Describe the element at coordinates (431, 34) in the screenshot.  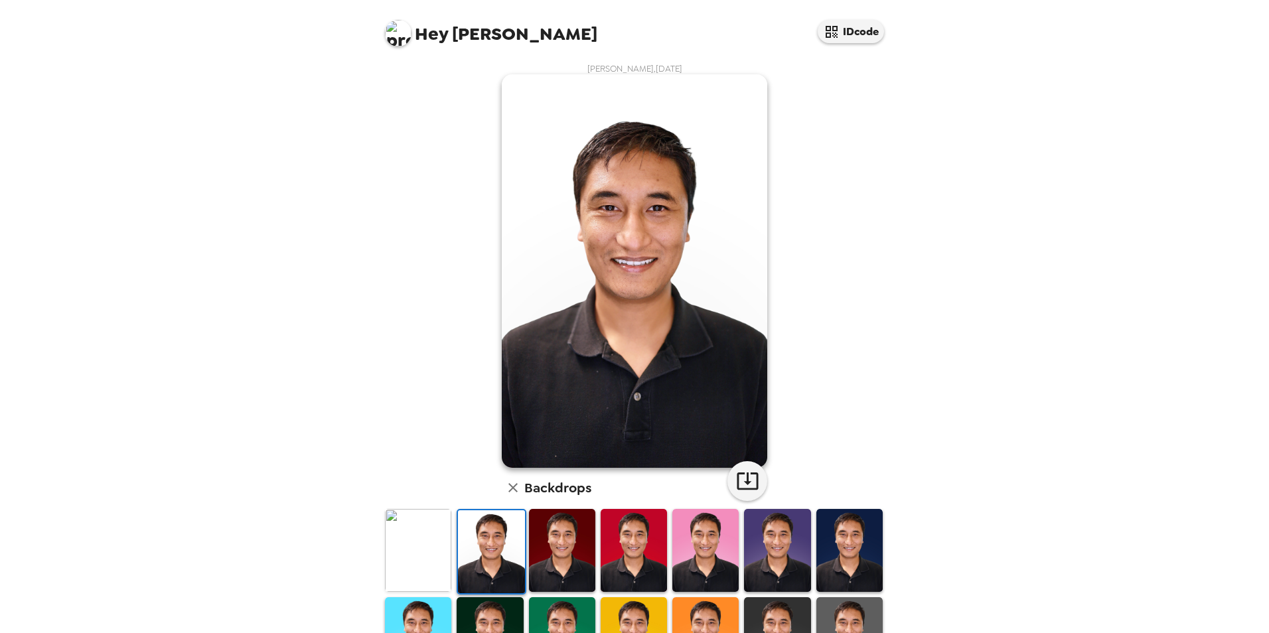
I see `span: Hey` at that location.